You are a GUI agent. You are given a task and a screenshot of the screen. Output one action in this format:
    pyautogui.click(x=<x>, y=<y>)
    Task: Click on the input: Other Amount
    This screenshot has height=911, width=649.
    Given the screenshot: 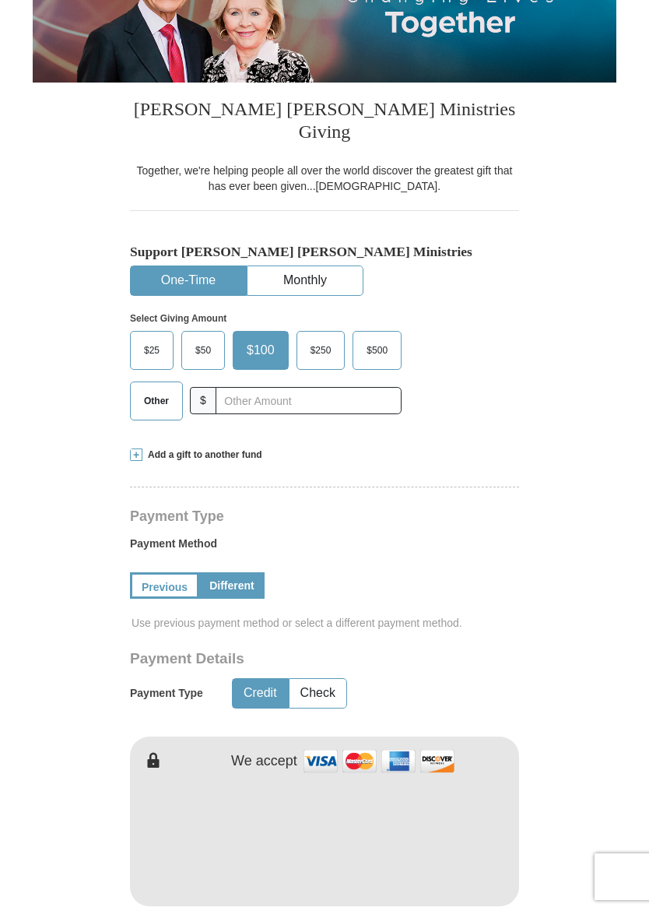 What is the action you would take?
    pyautogui.click(x=308, y=400)
    